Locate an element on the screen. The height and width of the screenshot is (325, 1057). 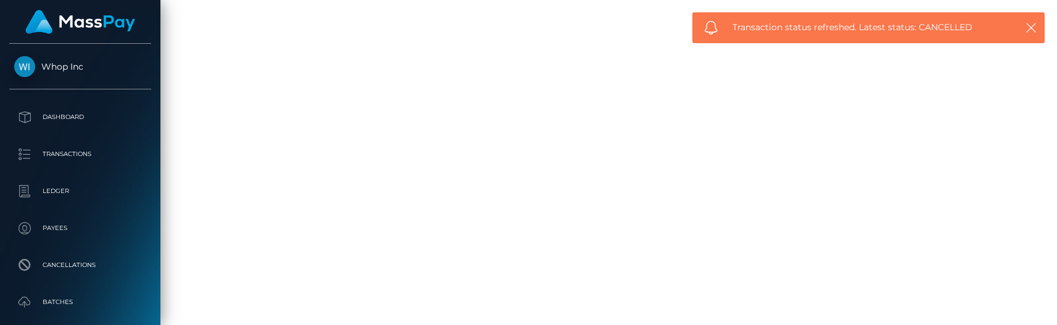
span: Whop Inc is located at coordinates (80, 67).